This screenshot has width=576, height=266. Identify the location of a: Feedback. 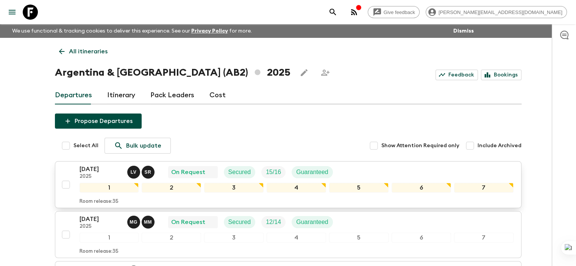
(457, 75).